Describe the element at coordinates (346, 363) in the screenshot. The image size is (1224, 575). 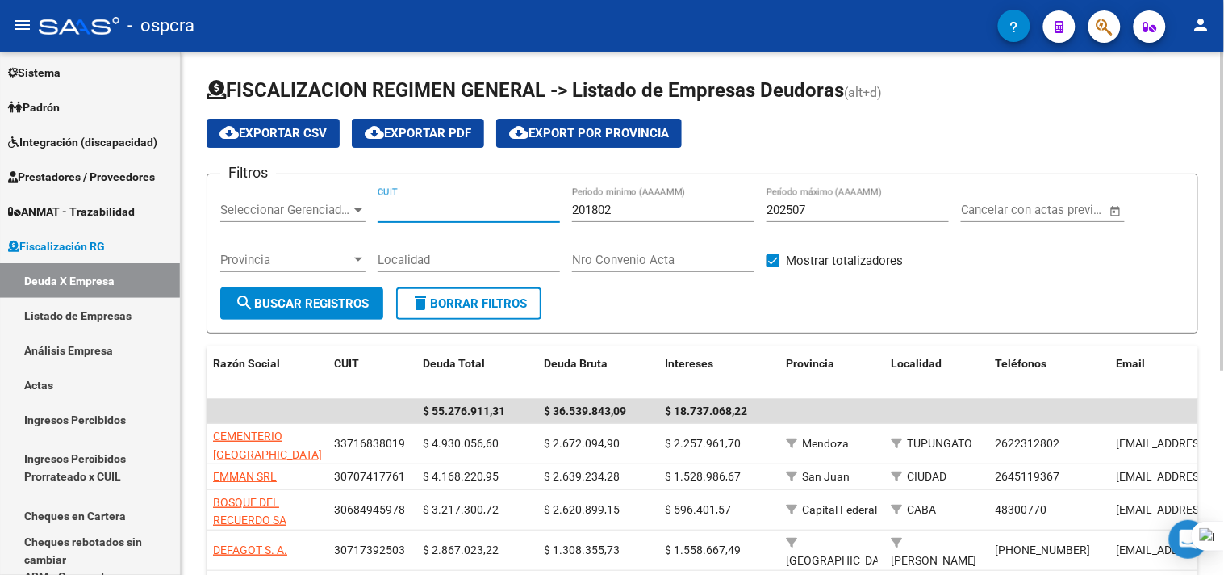
I see `span: CUIT` at that location.